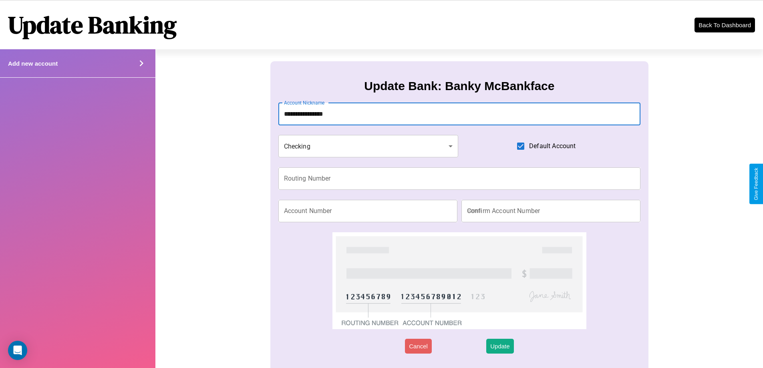 This screenshot has height=368, width=763. Describe the element at coordinates (18, 351) in the screenshot. I see `div: Open Intercom Messenger` at that location.